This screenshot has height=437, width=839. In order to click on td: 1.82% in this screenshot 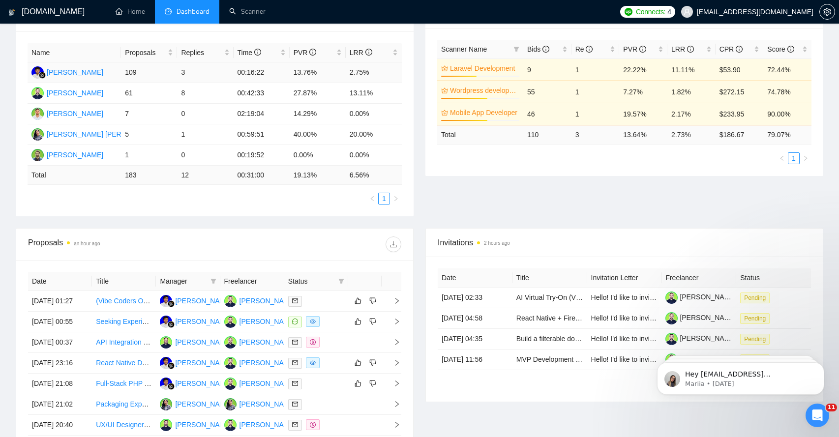, I will do `click(692, 92)`.